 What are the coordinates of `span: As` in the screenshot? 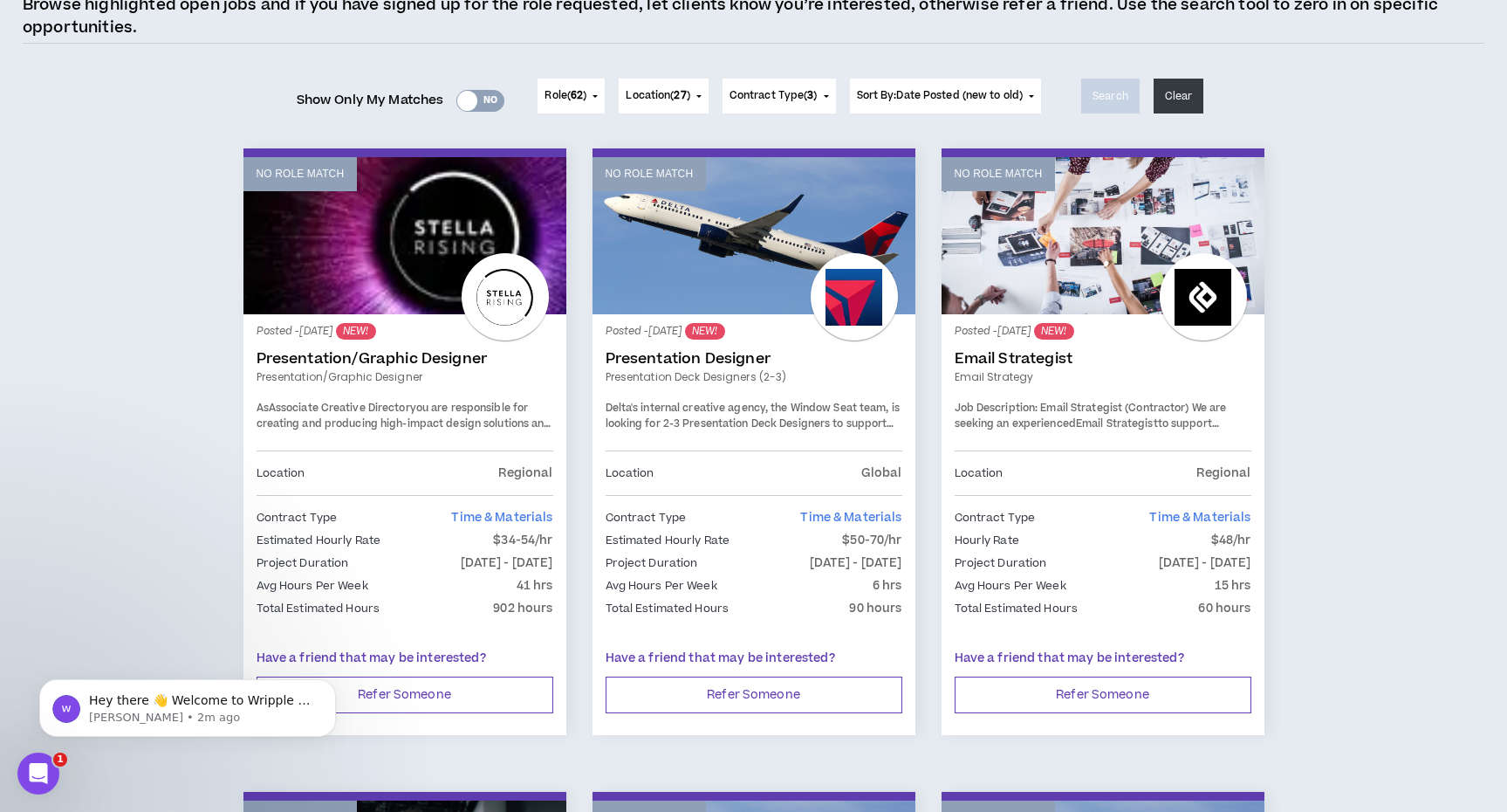 It's located at (263, 407).